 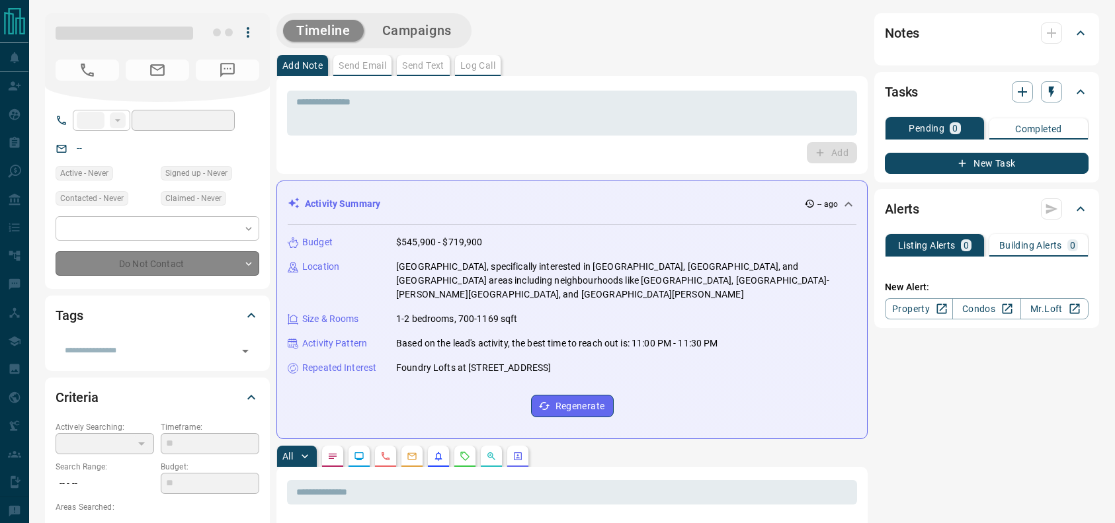 What do you see at coordinates (572, 204) in the screenshot?
I see `div: Activity Summary-- ago` at bounding box center [572, 204].